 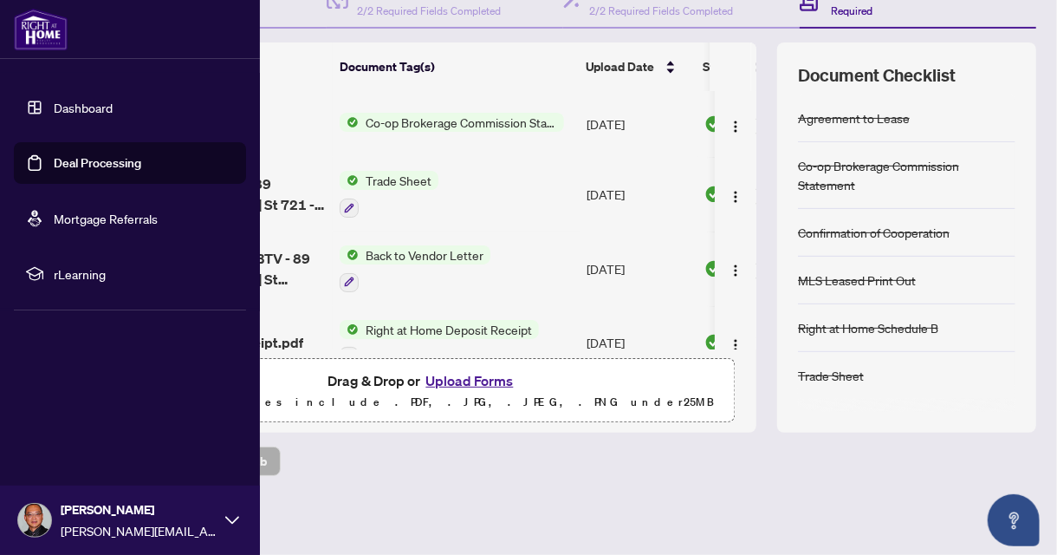 I want to click on div: MLS Leased Print Out, so click(x=857, y=280).